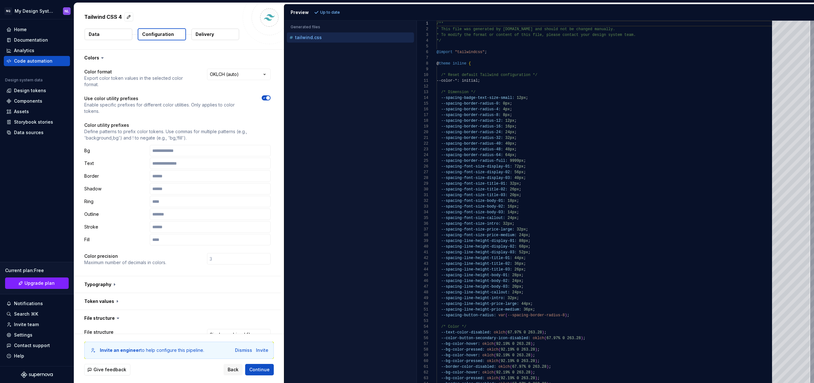 This screenshot has width=814, height=383. I want to click on div: 39, so click(423, 241).